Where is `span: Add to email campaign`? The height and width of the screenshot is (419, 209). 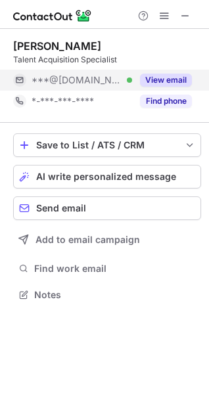 span: Add to email campaign is located at coordinates (87, 239).